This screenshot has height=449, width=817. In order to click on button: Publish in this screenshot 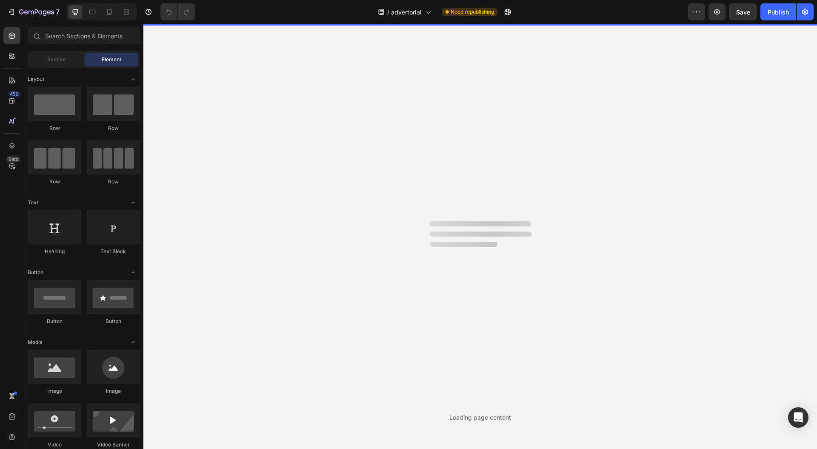, I will do `click(778, 12)`.